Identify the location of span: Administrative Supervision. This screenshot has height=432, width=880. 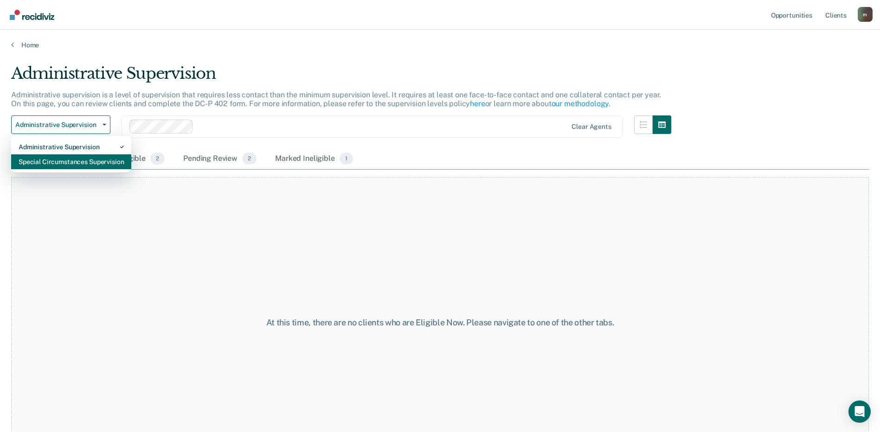
(57, 125).